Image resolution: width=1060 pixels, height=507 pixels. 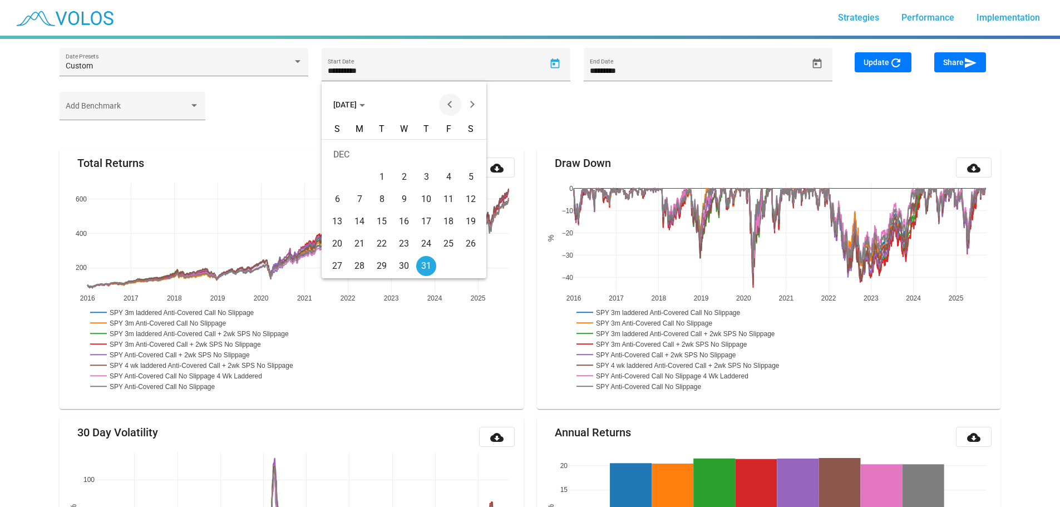 What do you see at coordinates (382, 221) in the screenshot?
I see `td: December 15, 2015` at bounding box center [382, 221].